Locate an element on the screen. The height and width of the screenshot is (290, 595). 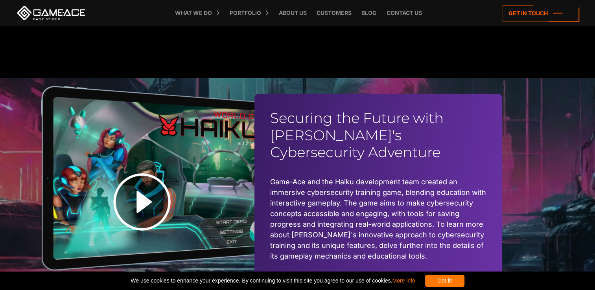
span: We use cookies to enhance your experience. By continuing to visit this site you agree to our use ... is located at coordinates (273, 281).